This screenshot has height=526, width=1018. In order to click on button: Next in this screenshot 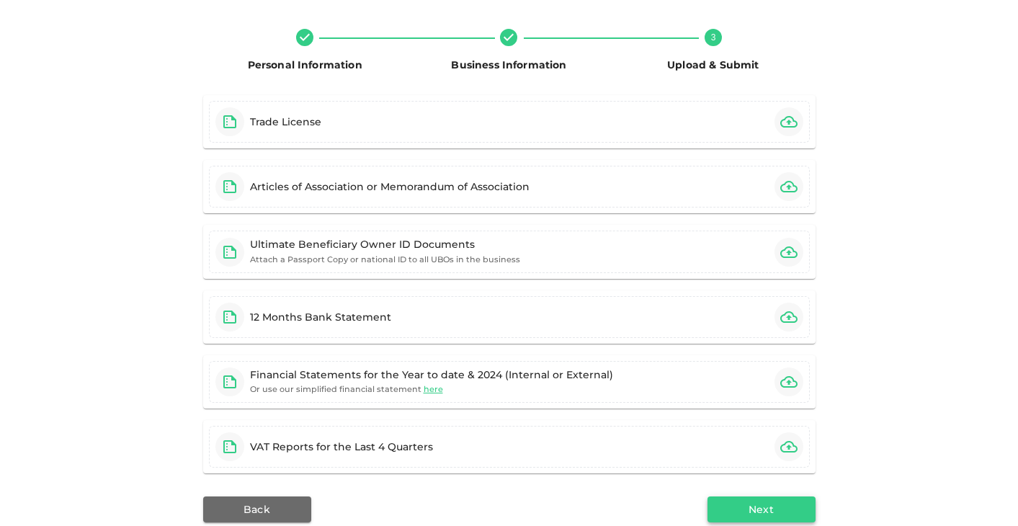, I will do `click(762, 510)`.